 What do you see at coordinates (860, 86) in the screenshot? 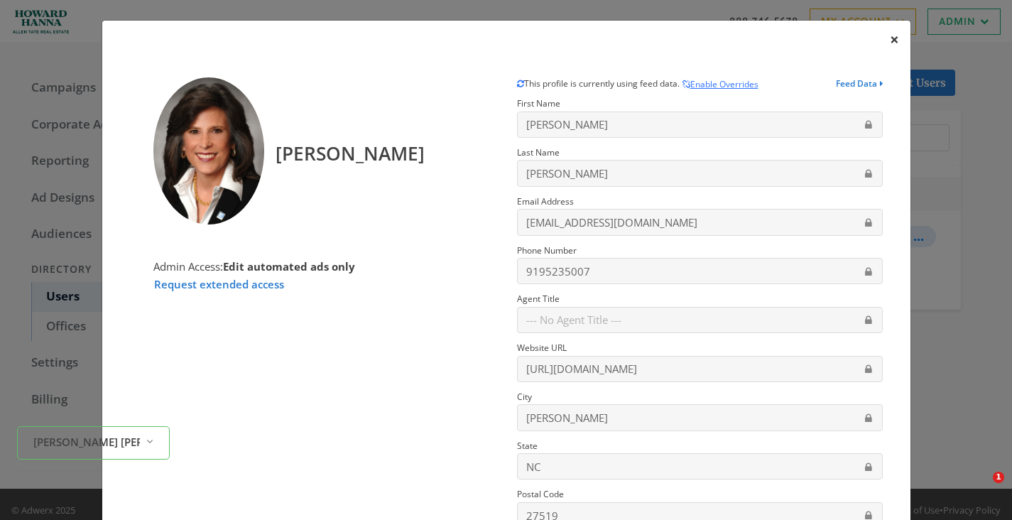
I see `button: Feed Data` at bounding box center [860, 86].